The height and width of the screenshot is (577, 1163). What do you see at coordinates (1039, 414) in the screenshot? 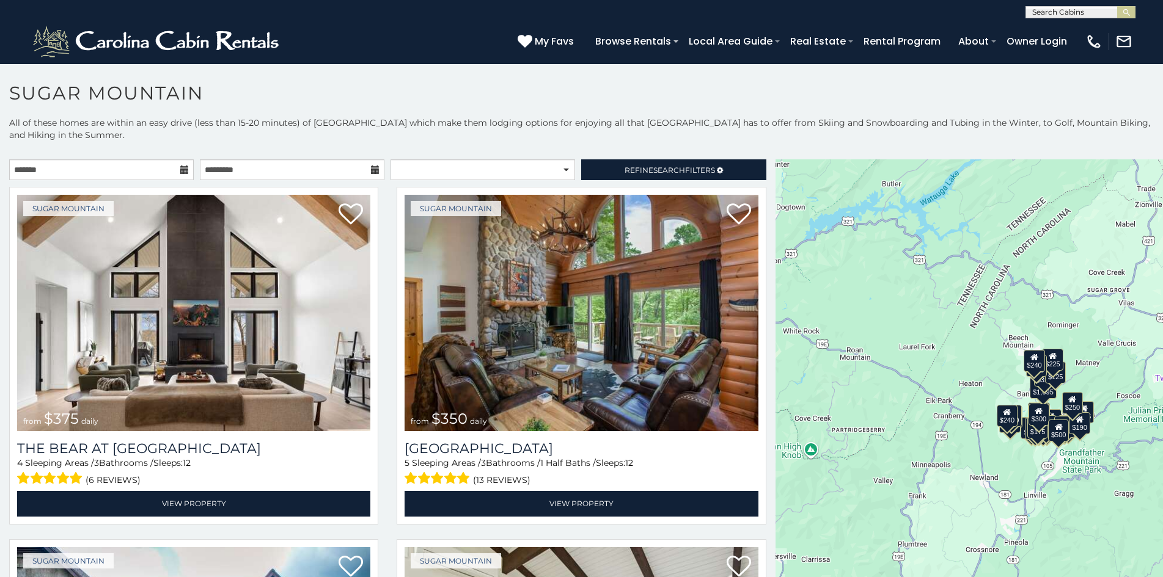
I see `div: $300` at bounding box center [1039, 414].